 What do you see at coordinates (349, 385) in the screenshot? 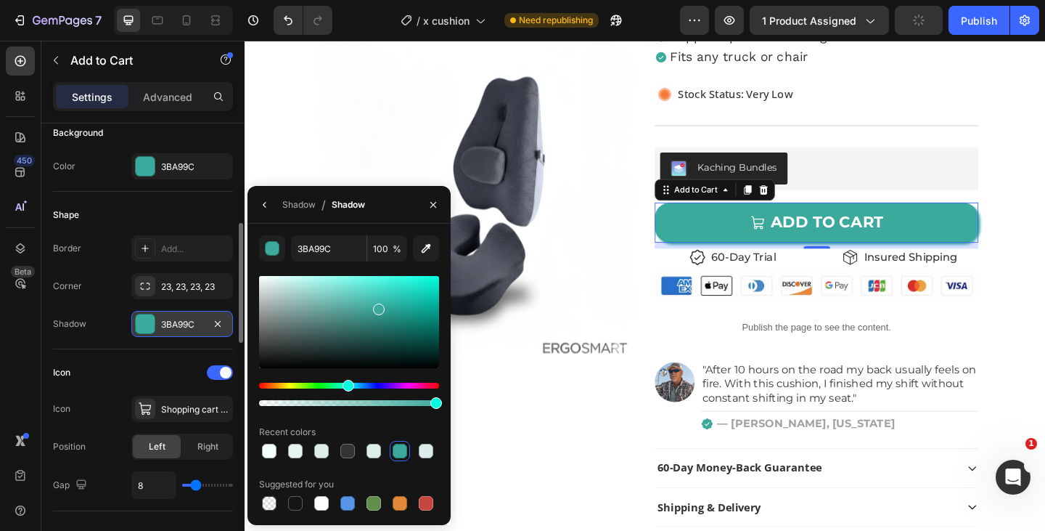
I see `div: Hue` at bounding box center [349, 385].